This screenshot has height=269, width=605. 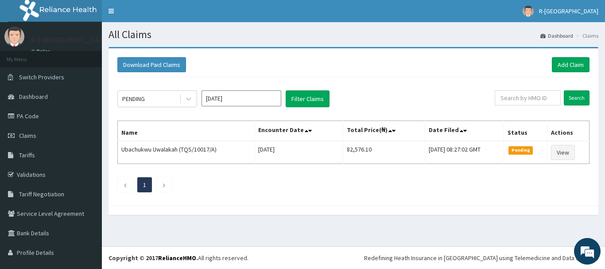 What do you see at coordinates (42, 194) in the screenshot?
I see `span: Tariff Negotiation` at bounding box center [42, 194].